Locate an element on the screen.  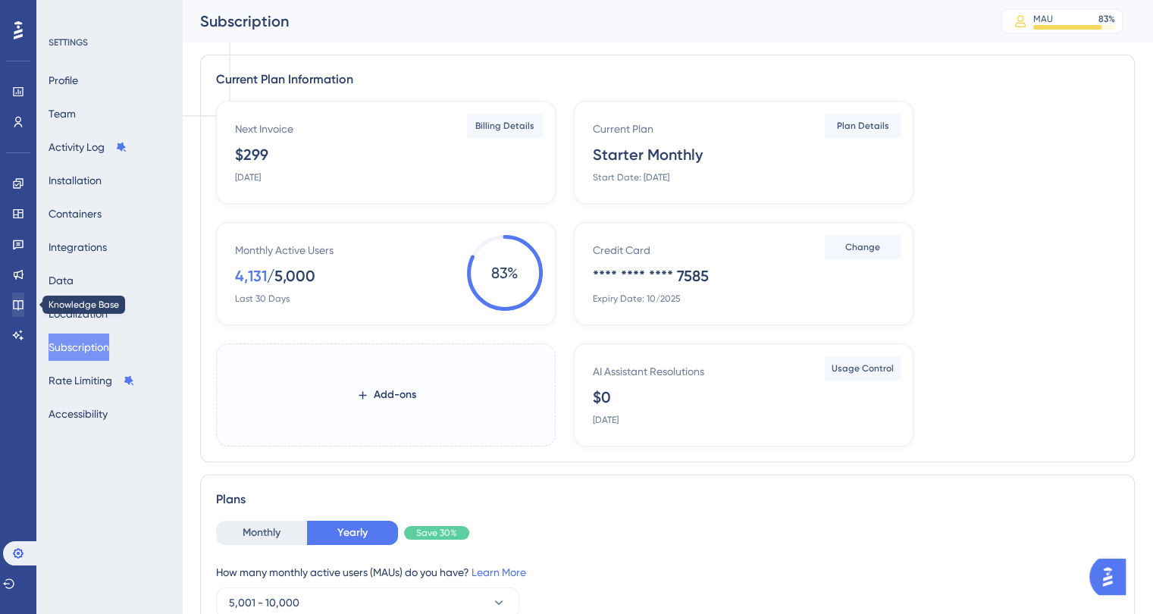
div: Plans is located at coordinates (667, 500).